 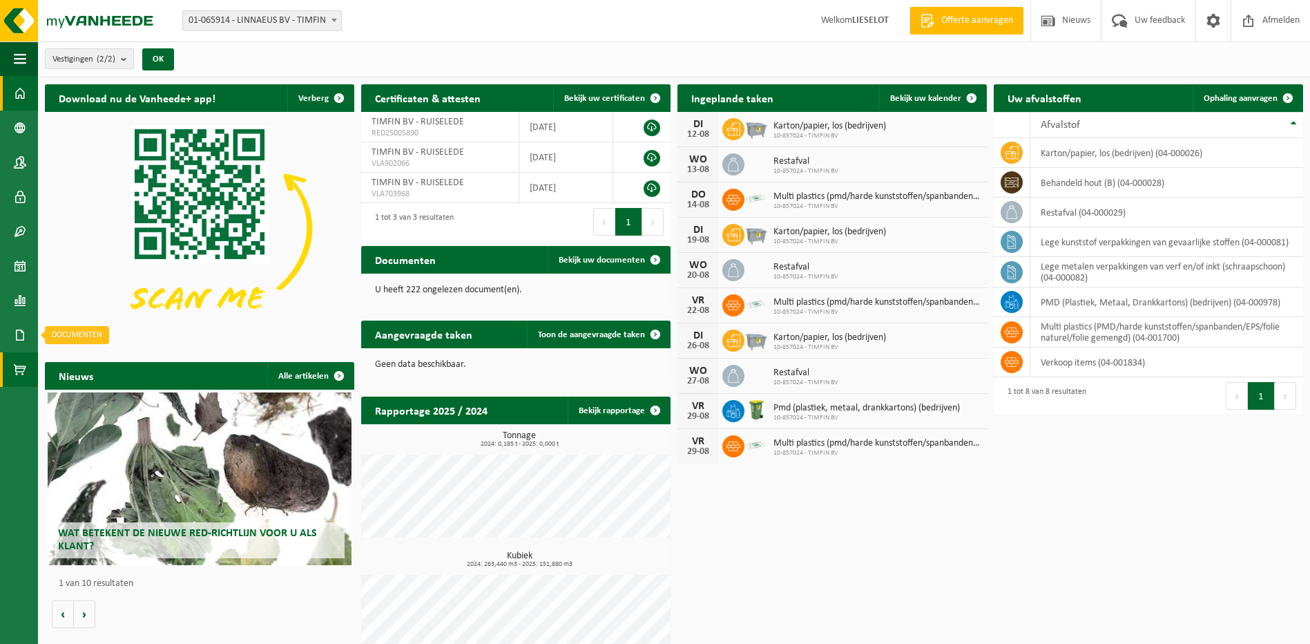 I want to click on h2: Ingeplande taken, so click(x=732, y=97).